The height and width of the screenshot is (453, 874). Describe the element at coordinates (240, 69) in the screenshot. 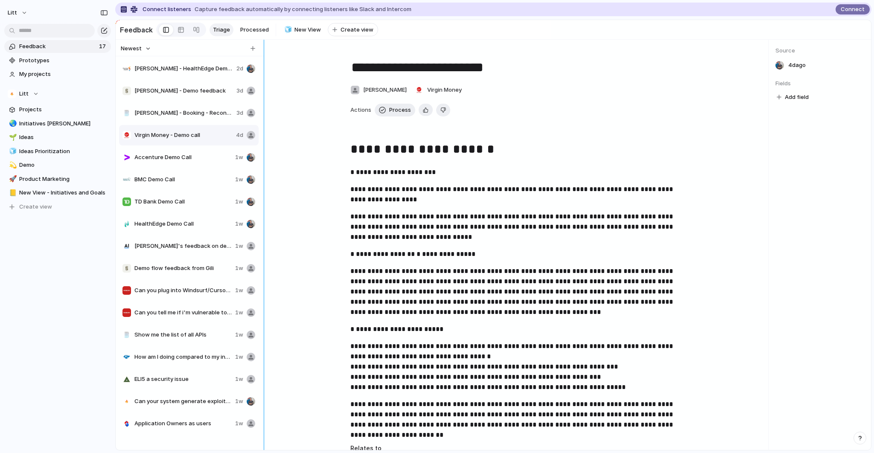

I see `span: 2d` at that location.